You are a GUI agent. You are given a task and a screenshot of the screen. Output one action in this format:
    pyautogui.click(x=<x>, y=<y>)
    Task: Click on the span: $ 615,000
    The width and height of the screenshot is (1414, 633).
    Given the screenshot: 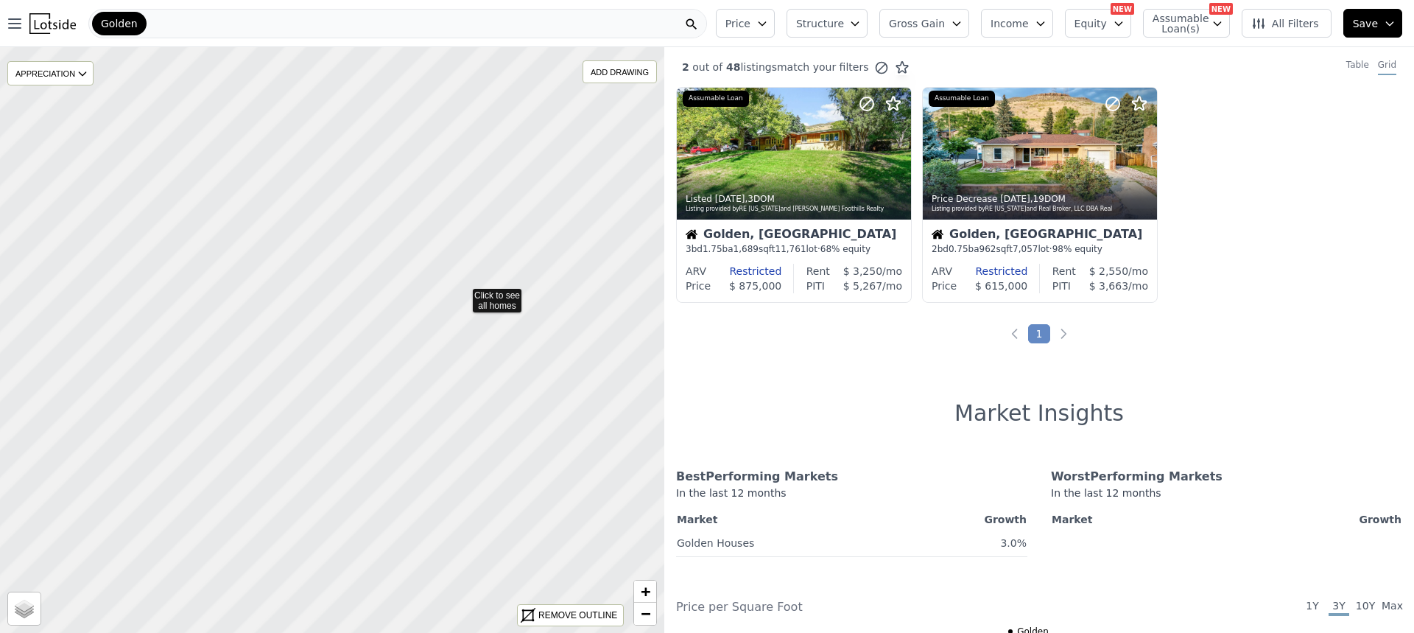 What is the action you would take?
    pyautogui.click(x=1001, y=286)
    